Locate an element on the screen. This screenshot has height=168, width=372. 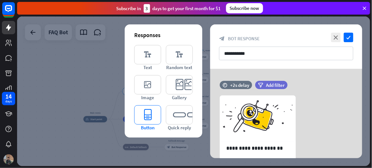
button: Open LiveChat chat widget is located at coordinates (15, 12).